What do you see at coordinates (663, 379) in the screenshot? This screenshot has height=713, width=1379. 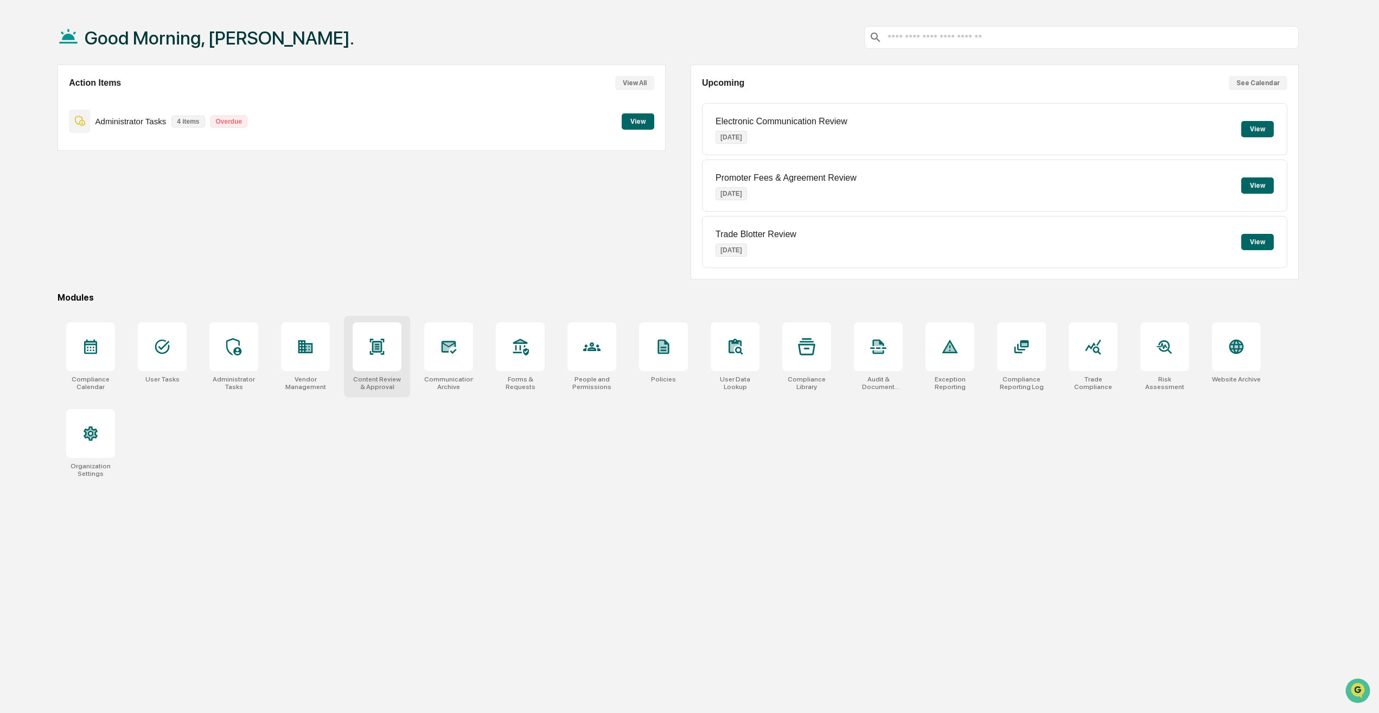 I see `div: Policies` at bounding box center [663, 379].